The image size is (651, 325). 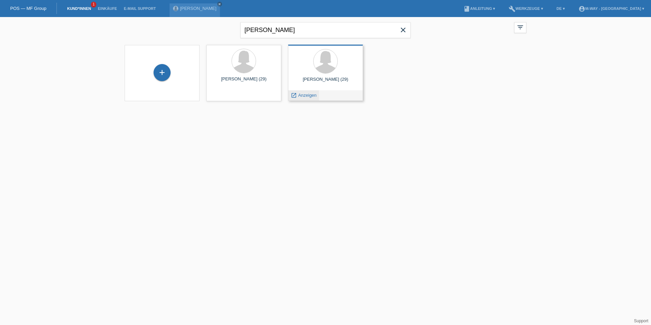 I want to click on a: close, so click(x=220, y=4).